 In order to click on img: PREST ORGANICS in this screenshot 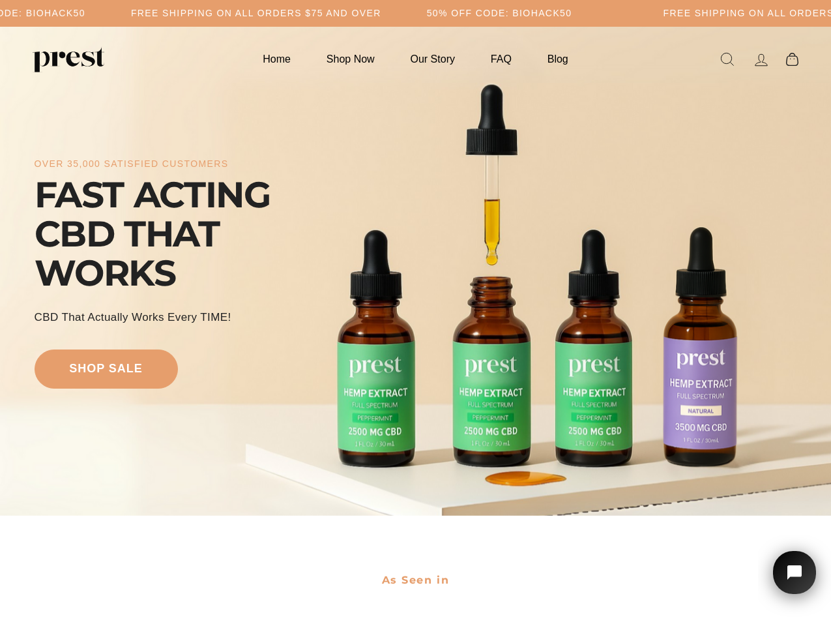, I will do `click(68, 59)`.